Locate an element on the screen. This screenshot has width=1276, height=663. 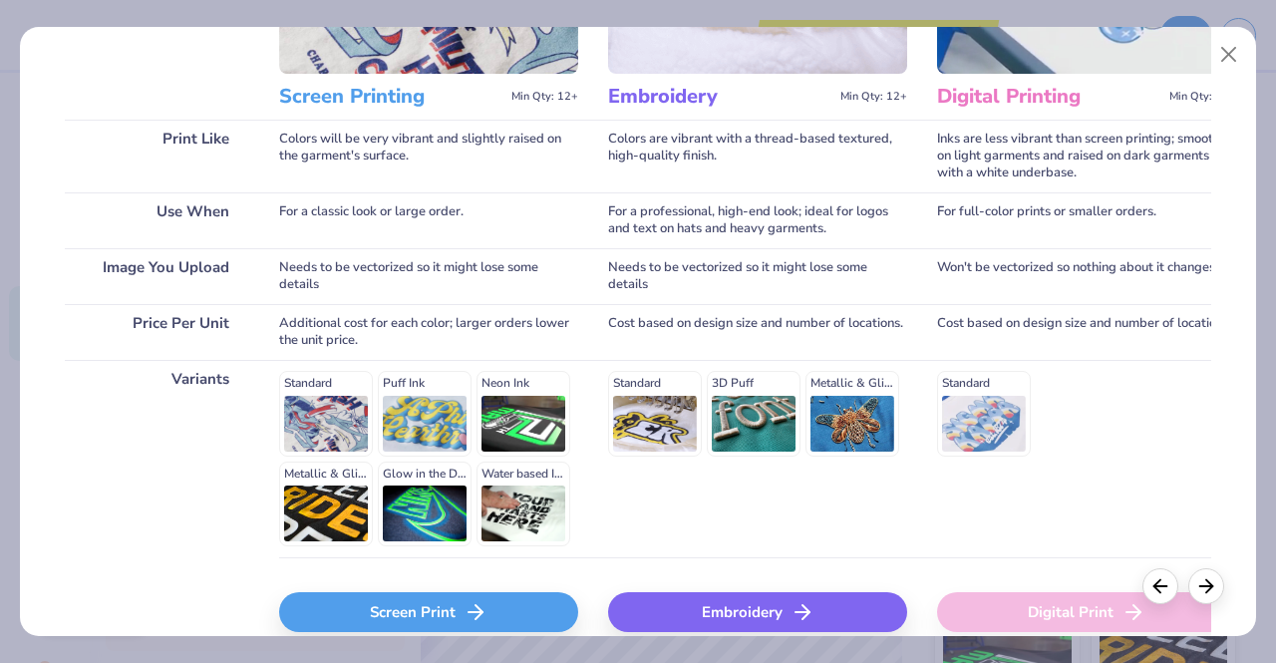
div: Won't be vectorized so nothing about it changes is located at coordinates (1087, 276).